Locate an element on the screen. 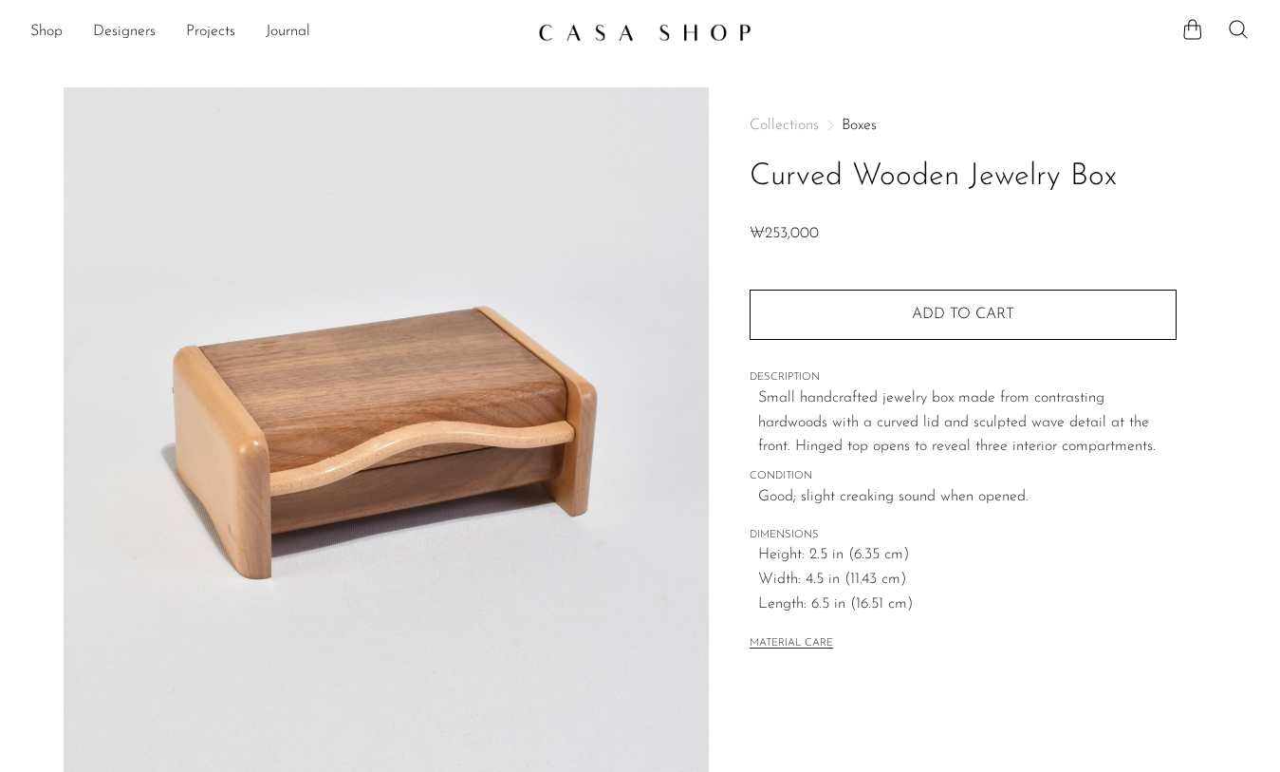 This screenshot has width=1280, height=772. span: CONDITION is located at coordinates (963, 476).